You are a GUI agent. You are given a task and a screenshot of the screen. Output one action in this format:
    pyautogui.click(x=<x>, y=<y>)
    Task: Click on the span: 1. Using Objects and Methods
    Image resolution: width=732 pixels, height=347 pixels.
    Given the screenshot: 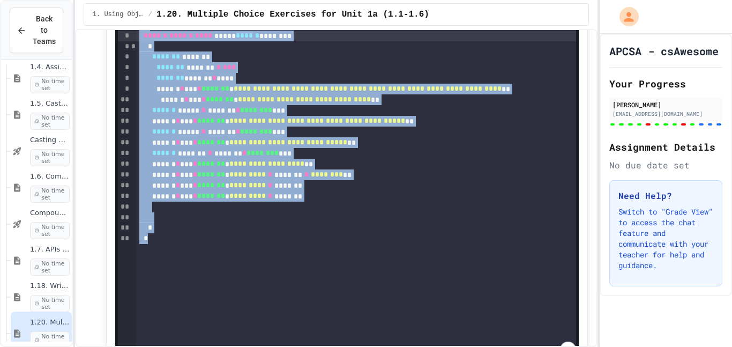 What is the action you would take?
    pyautogui.click(x=119, y=14)
    